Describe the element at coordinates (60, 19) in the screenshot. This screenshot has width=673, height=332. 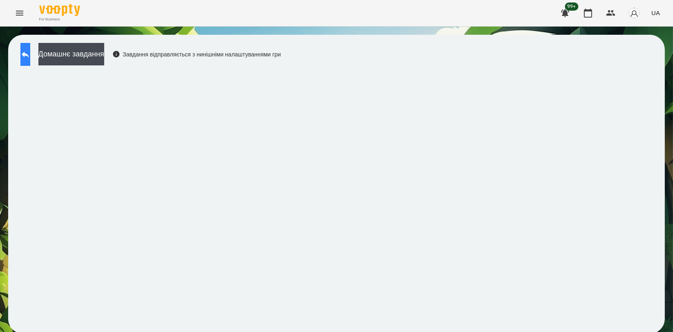
I see `span: For Business` at that location.